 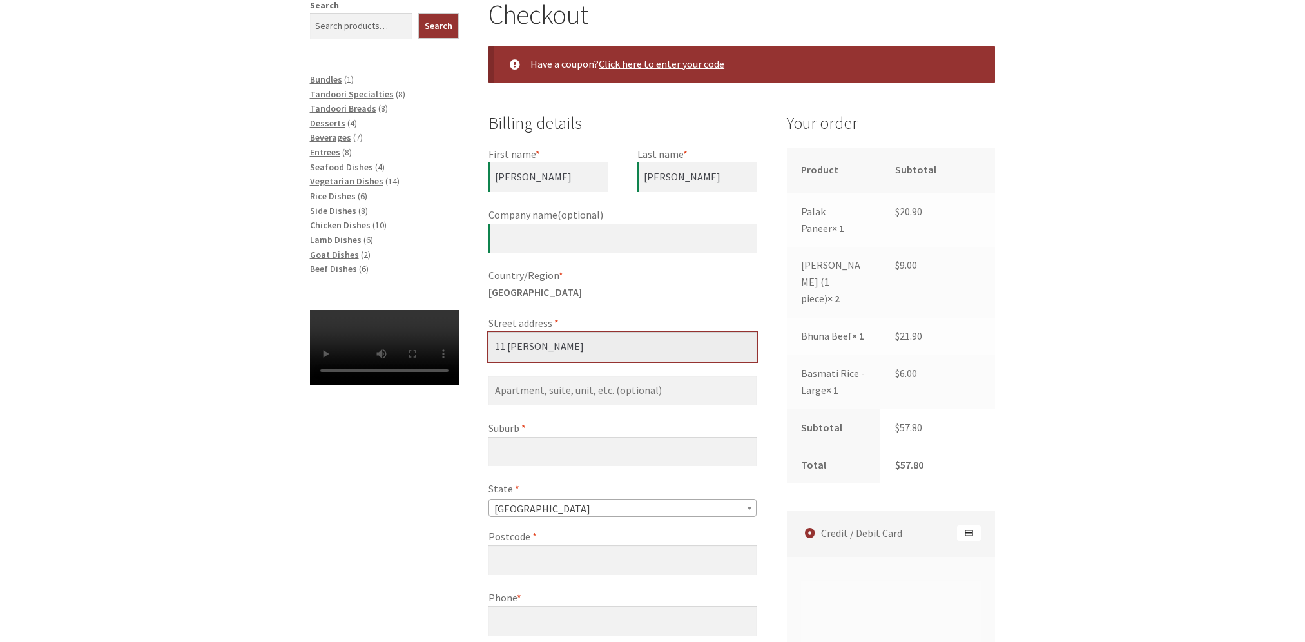 What do you see at coordinates (622, 124) in the screenshot?
I see `h3: Billing details` at bounding box center [622, 124].